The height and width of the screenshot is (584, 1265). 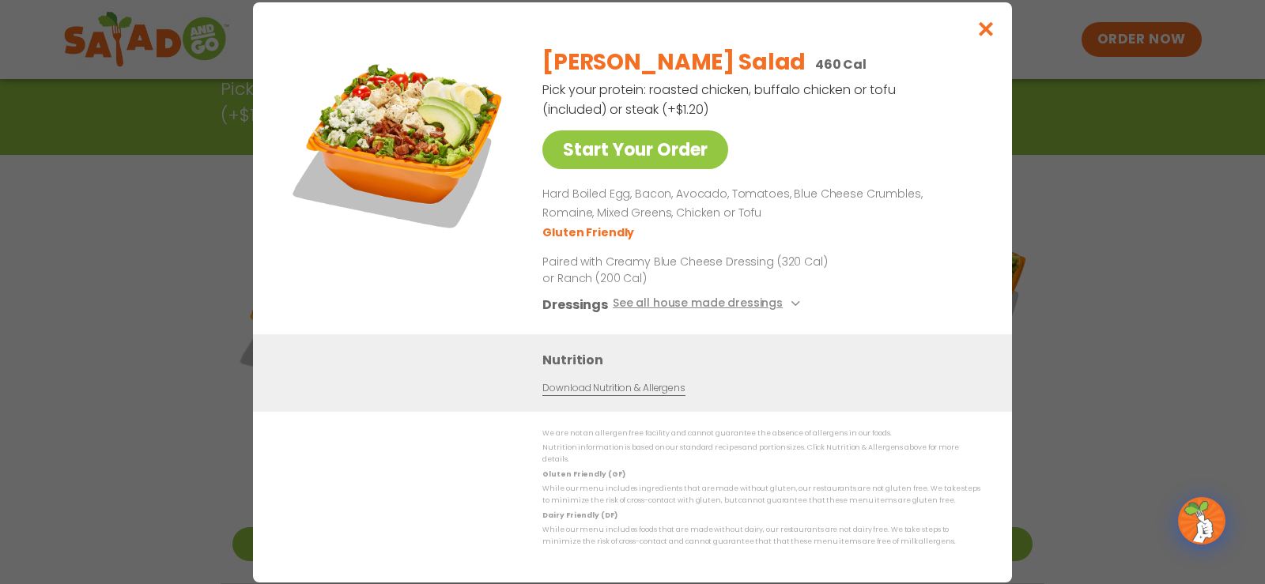 I want to click on strong: Dairy Friendly (DF), so click(x=580, y=515).